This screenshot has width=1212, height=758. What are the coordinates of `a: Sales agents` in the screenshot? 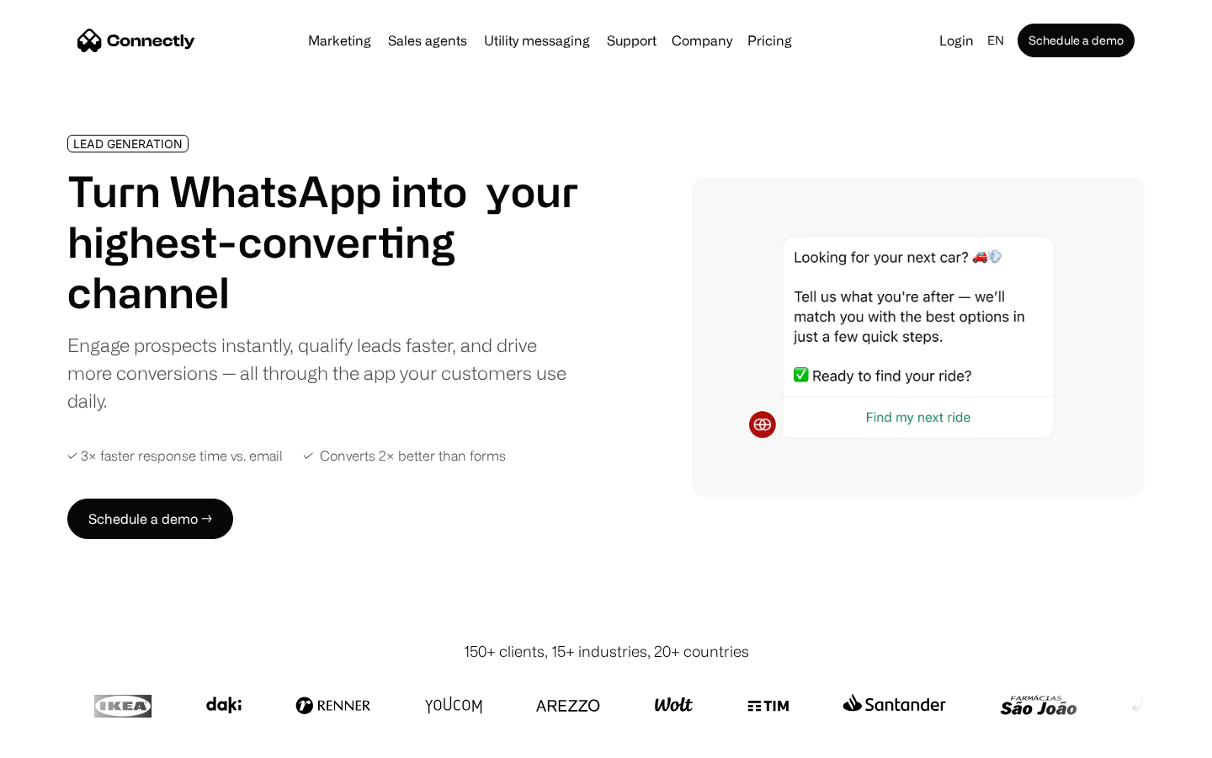 It's located at (428, 40).